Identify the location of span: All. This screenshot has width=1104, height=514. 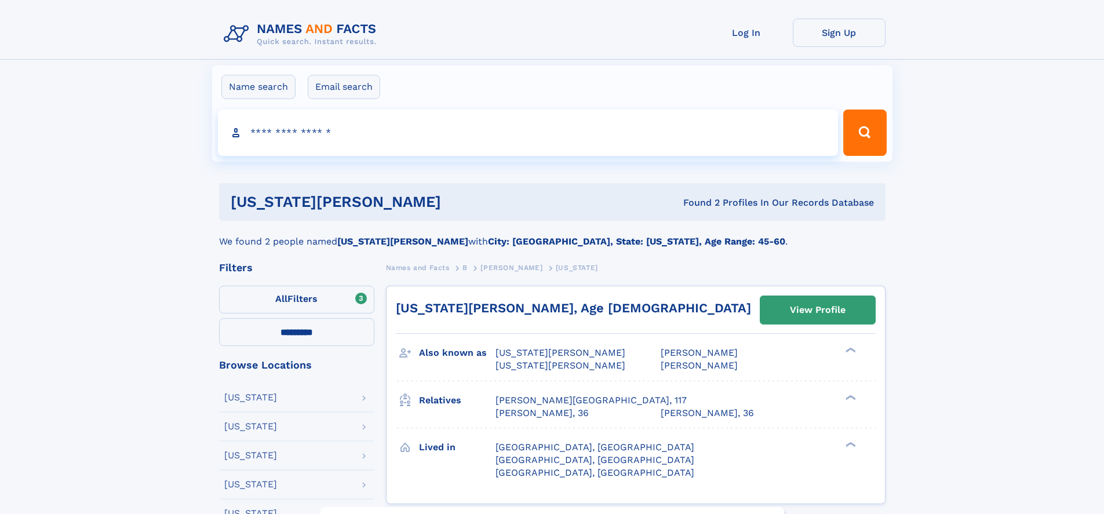
(281, 298).